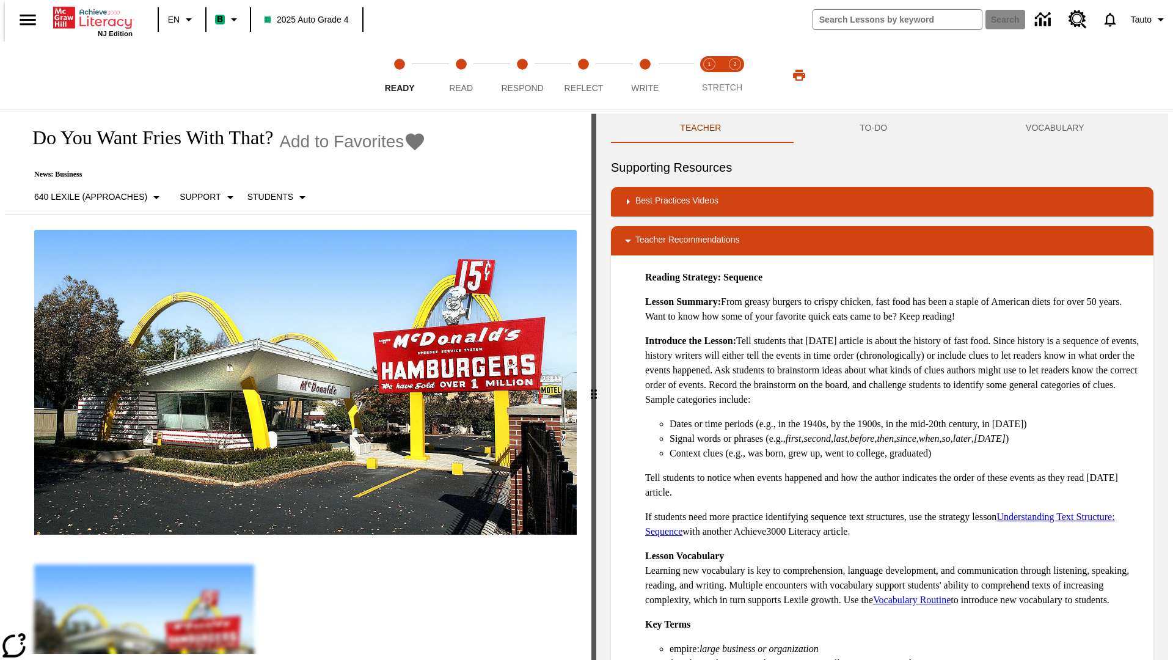 The height and width of the screenshot is (660, 1173). Describe the element at coordinates (90, 197) in the screenshot. I see `p: 640 Lexile (Approaches)` at that location.